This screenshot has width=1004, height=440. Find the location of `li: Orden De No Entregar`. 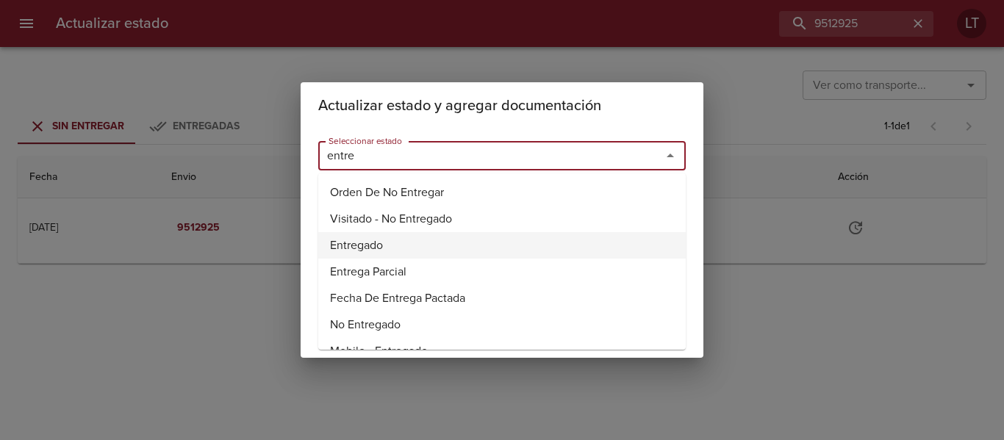

li: Orden De No Entregar is located at coordinates (502, 193).